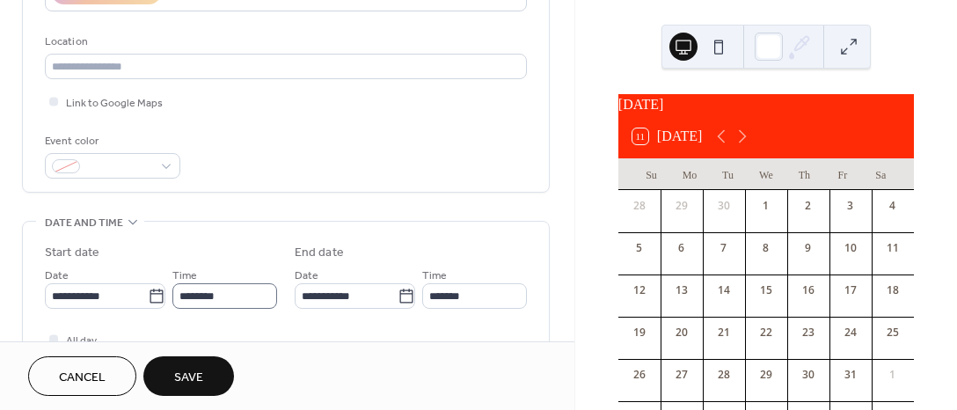 This screenshot has width=957, height=410. Describe the element at coordinates (724, 290) in the screenshot. I see `div: 14` at that location.